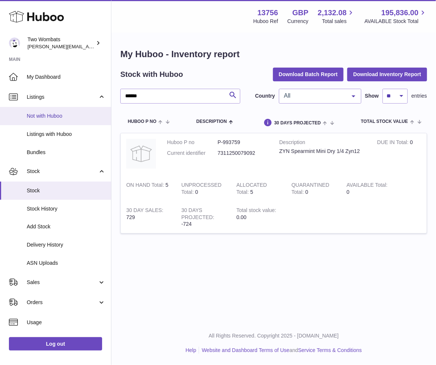  What do you see at coordinates (307, 192) in the screenshot?
I see `span: 0` at bounding box center [307, 192].